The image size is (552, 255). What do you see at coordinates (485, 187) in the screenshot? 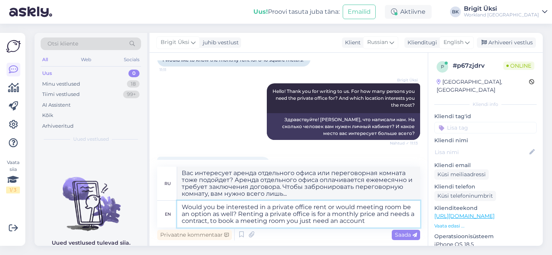
I see `p: Kliendi telefon` at bounding box center [485, 187].